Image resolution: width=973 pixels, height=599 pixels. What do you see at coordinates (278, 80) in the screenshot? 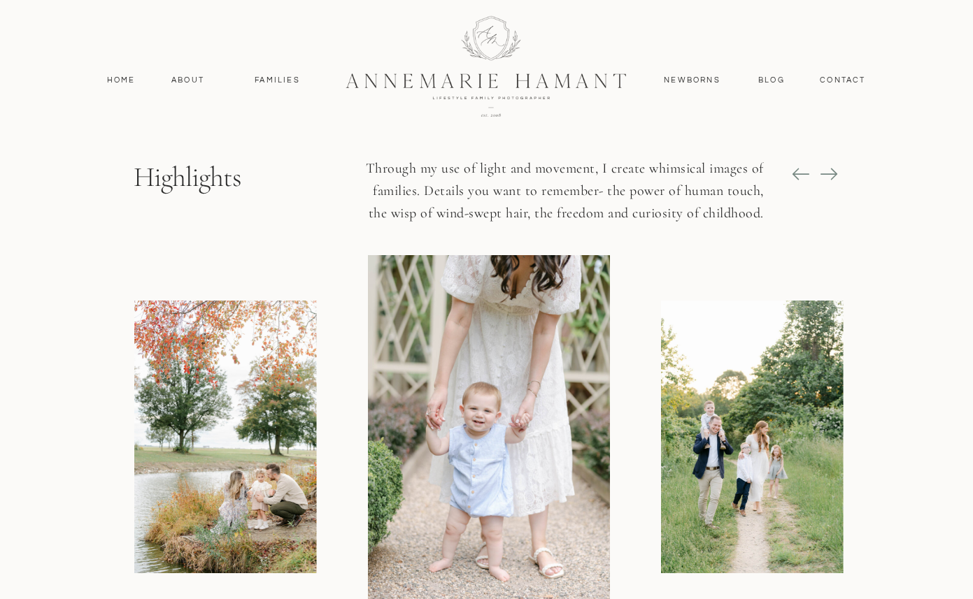
I see `nav: Families` at bounding box center [278, 80].